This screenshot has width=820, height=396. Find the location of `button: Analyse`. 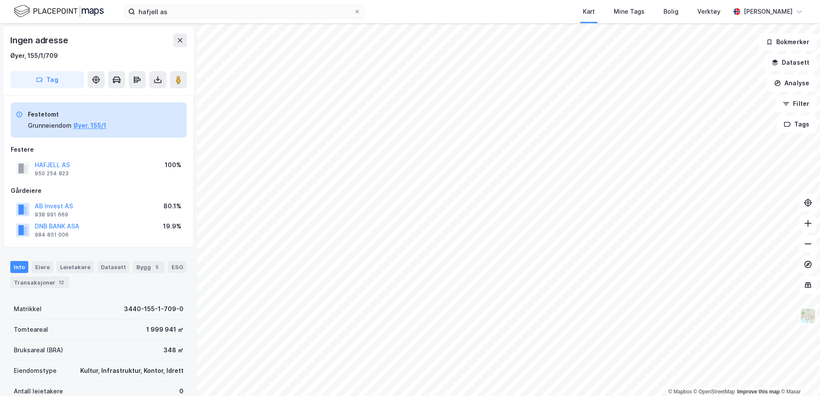

button: Analyse is located at coordinates (792, 83).